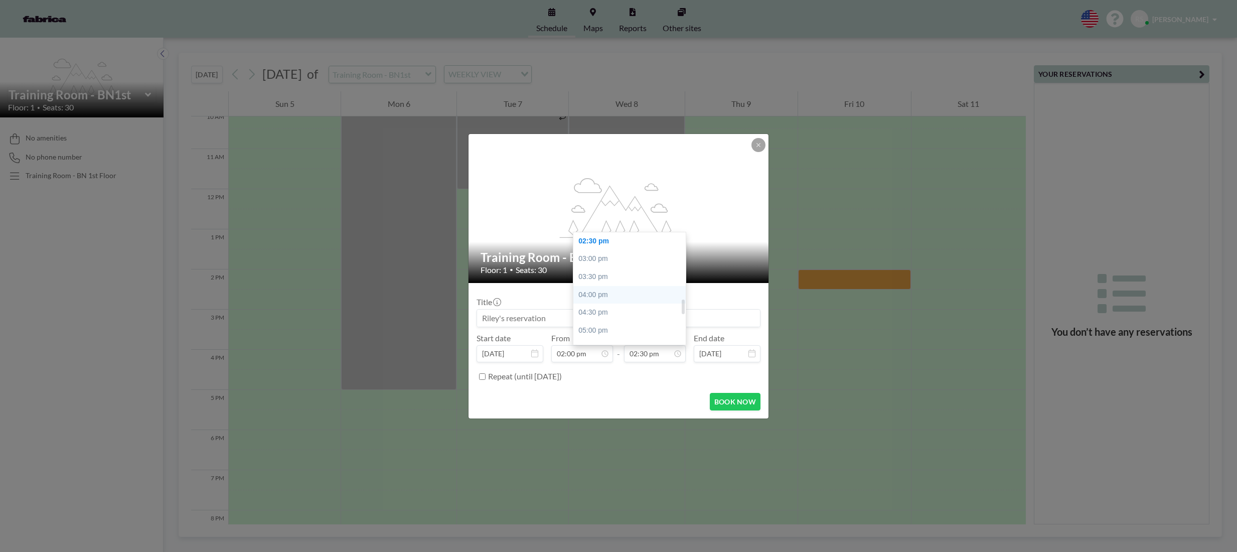  What do you see at coordinates (494, 338) in the screenshot?
I see `label: Start date` at bounding box center [494, 338].